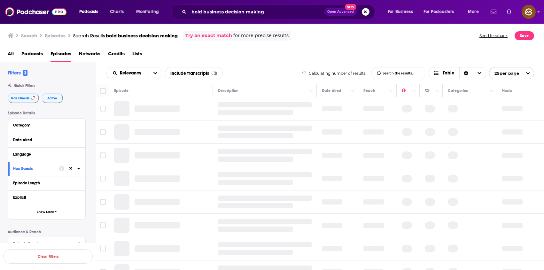  I want to click on span: Networks, so click(89, 55).